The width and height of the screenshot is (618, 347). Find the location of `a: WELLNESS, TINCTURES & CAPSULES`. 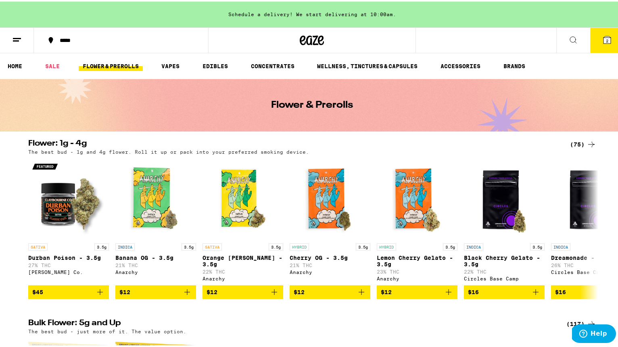

a: WELLNESS, TINCTURES & CAPSULES is located at coordinates (367, 65).